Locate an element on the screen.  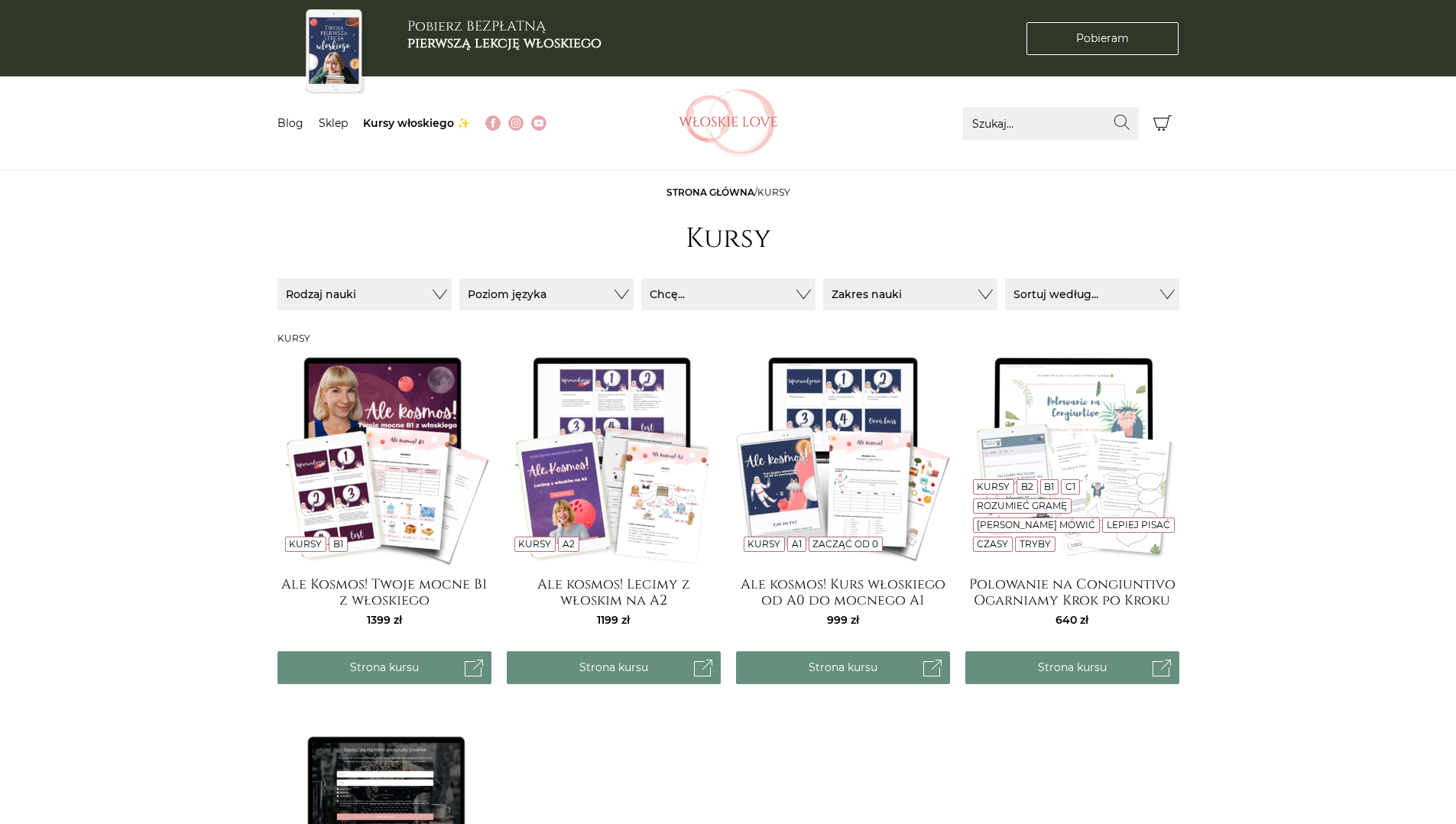
a: Polowanie na Congiuntivo Ogarniamy Krok po Kroku is located at coordinates (1072, 592).